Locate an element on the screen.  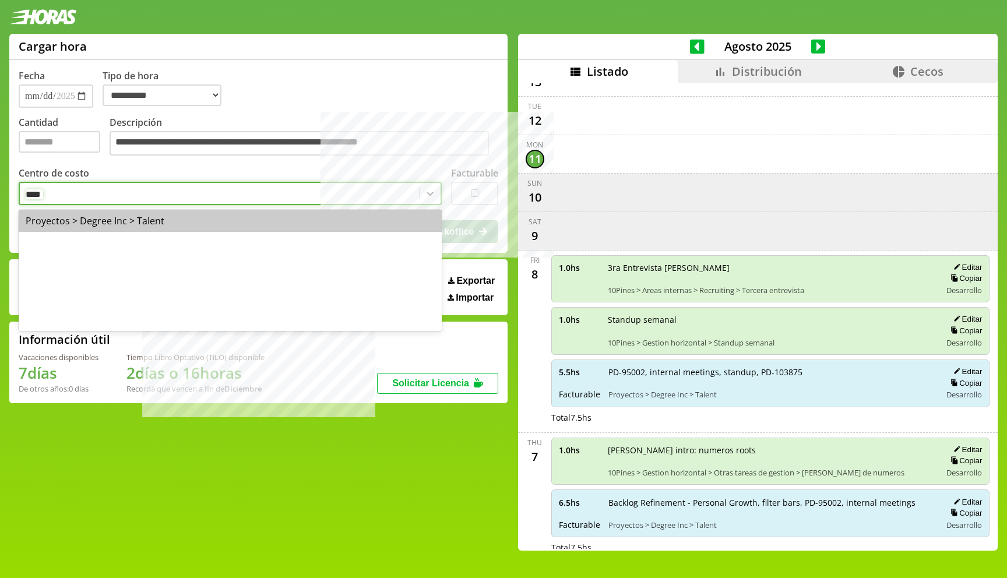
div: scrollable content is located at coordinates (758, 316).